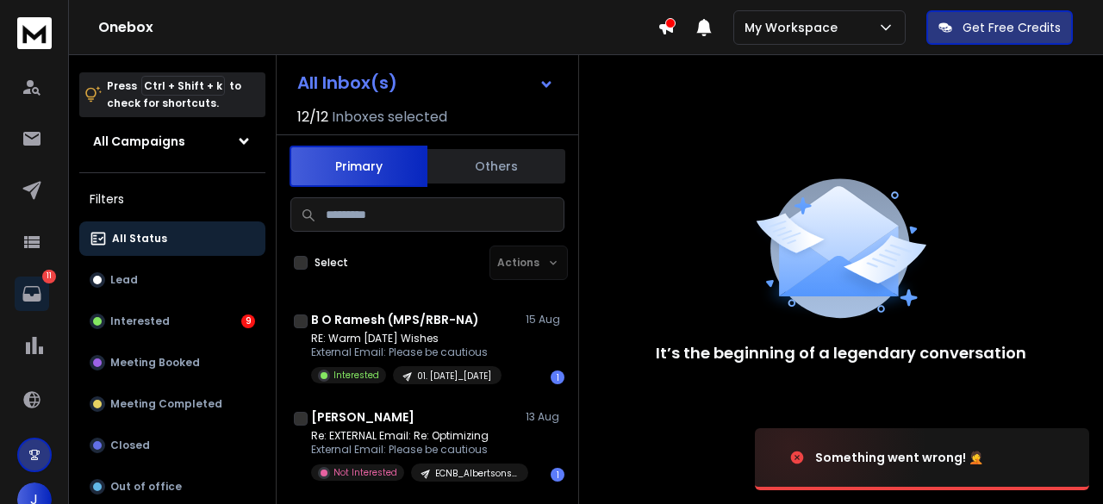 Image resolution: width=1103 pixels, height=504 pixels. I want to click on h1: B O Ramesh (MPS/RBR-NA), so click(395, 320).